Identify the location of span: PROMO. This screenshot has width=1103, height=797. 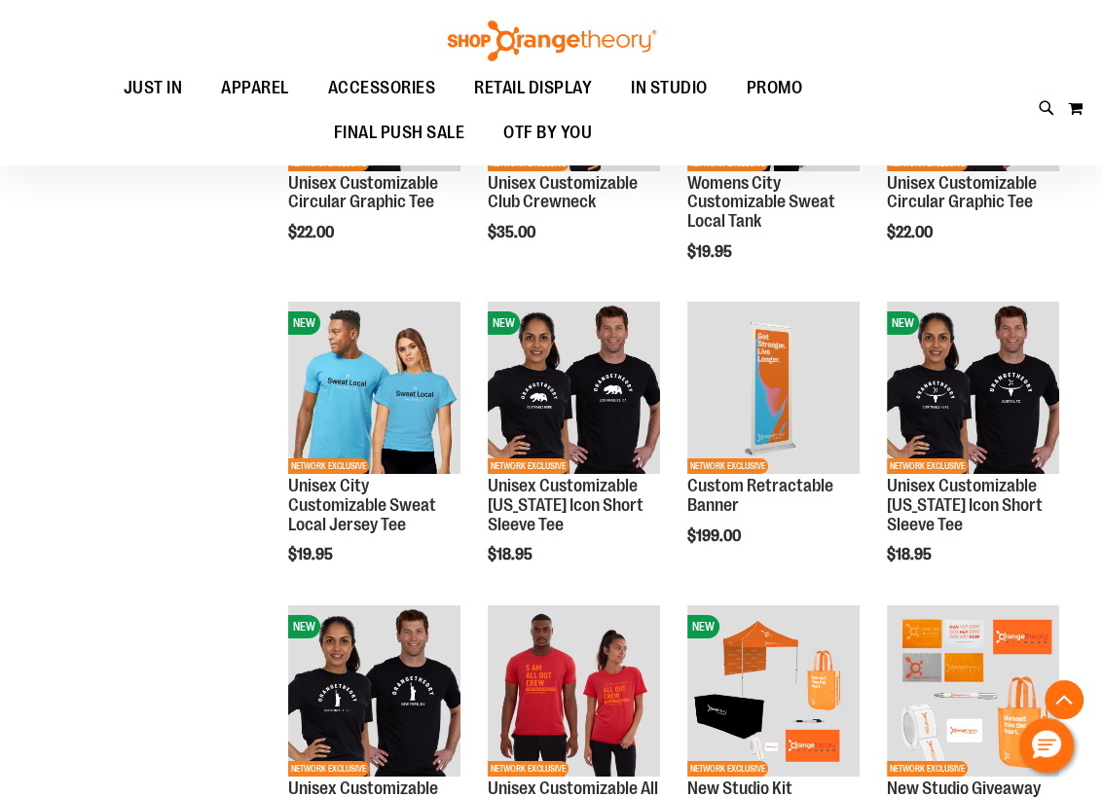
(775, 88).